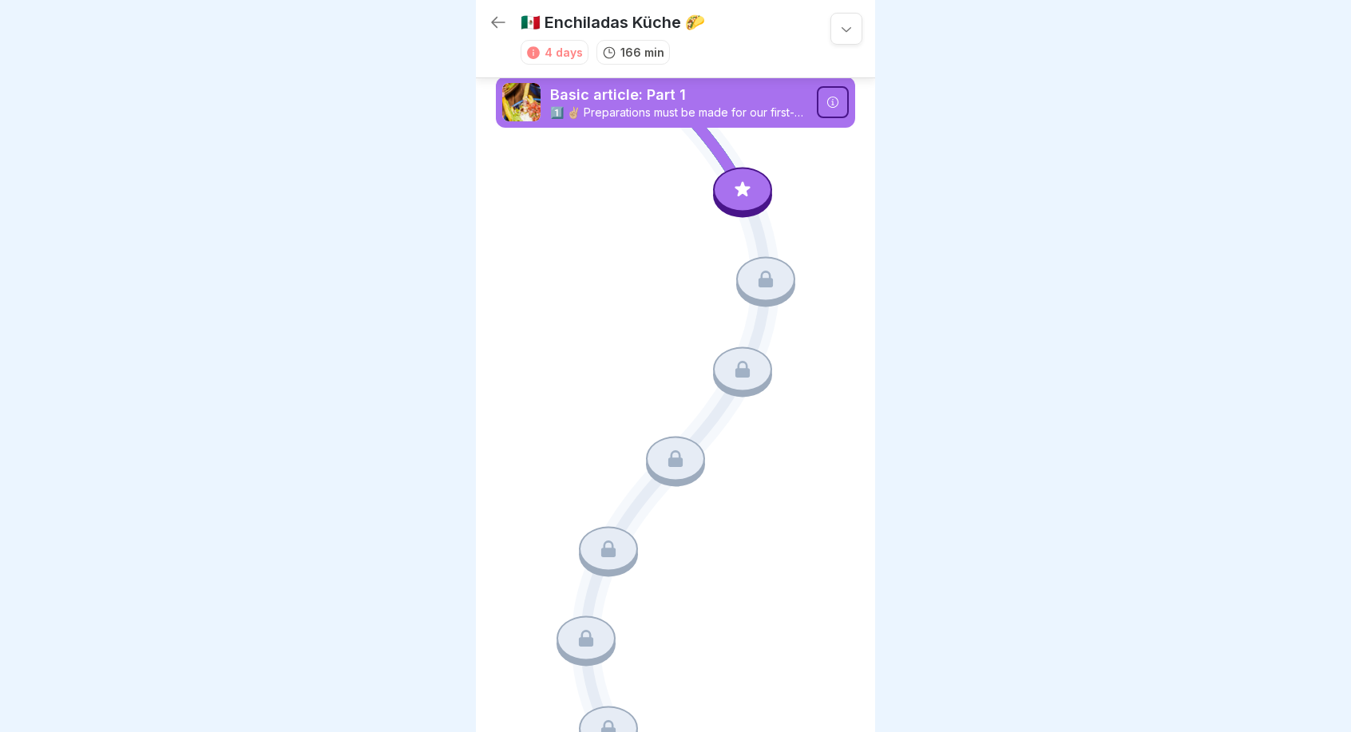  I want to click on p: Basic article: Part 1, so click(678, 95).